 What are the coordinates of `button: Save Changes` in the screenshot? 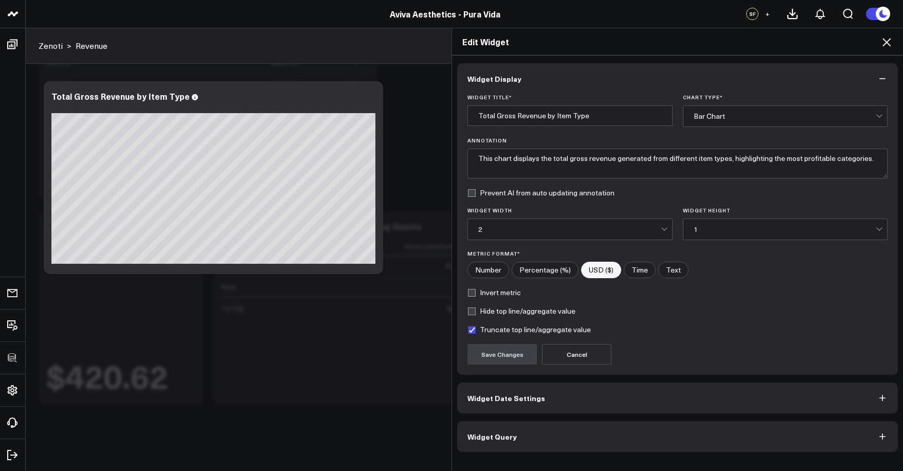 It's located at (502, 354).